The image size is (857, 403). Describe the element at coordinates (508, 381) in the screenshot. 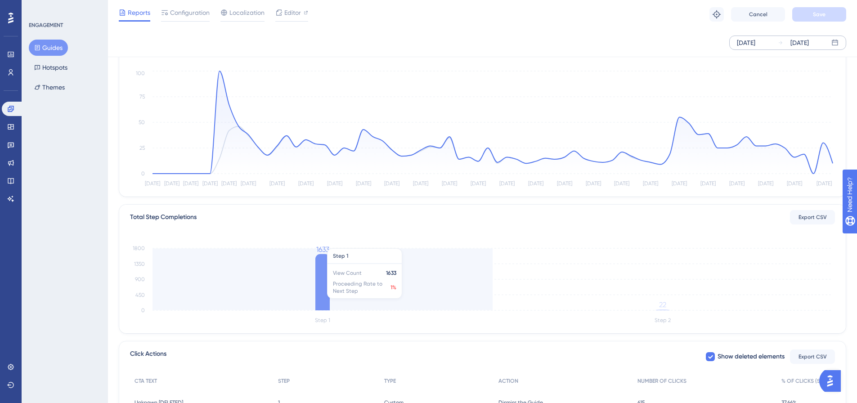

I see `span: ACTION` at that location.